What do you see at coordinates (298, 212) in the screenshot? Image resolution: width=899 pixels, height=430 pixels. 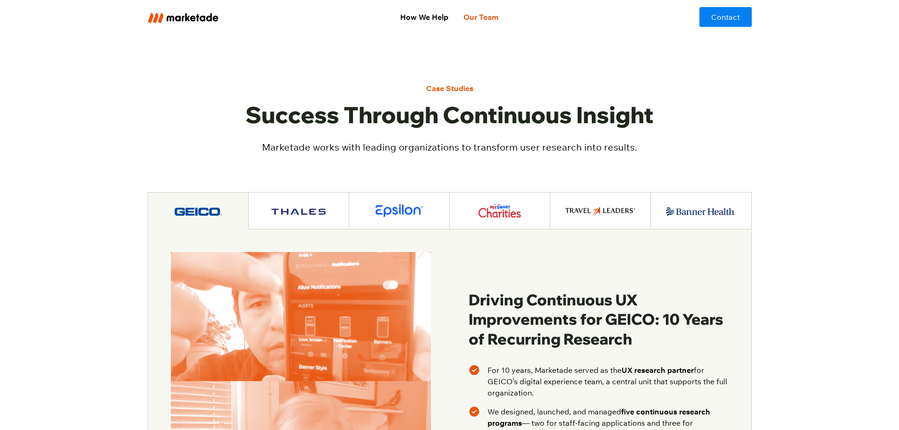 I see `img: Marketade Client Thales` at bounding box center [298, 212].